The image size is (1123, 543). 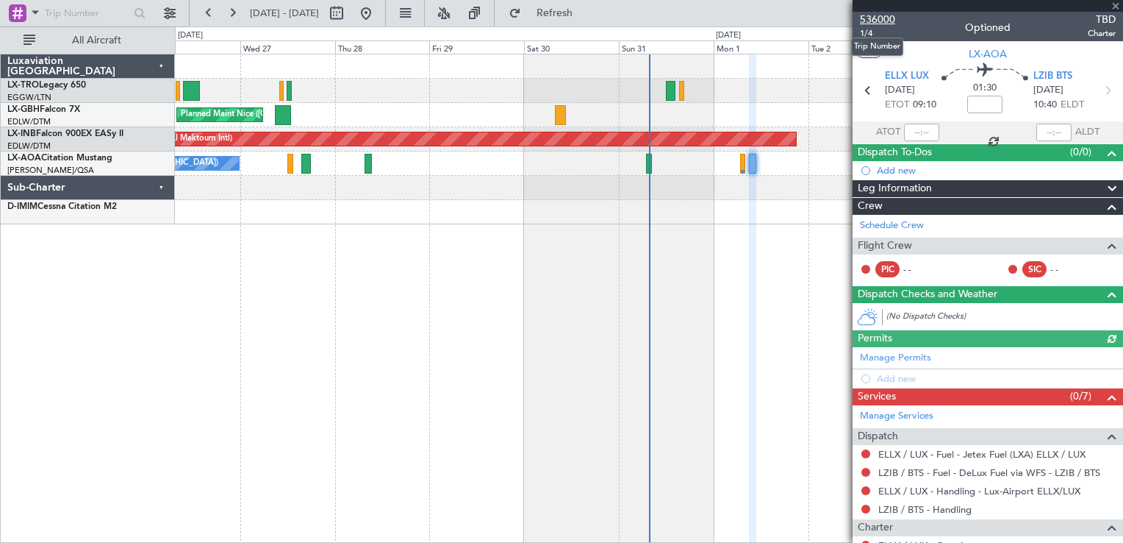 What do you see at coordinates (1053, 76) in the screenshot?
I see `span: LZIB BTS` at bounding box center [1053, 76].